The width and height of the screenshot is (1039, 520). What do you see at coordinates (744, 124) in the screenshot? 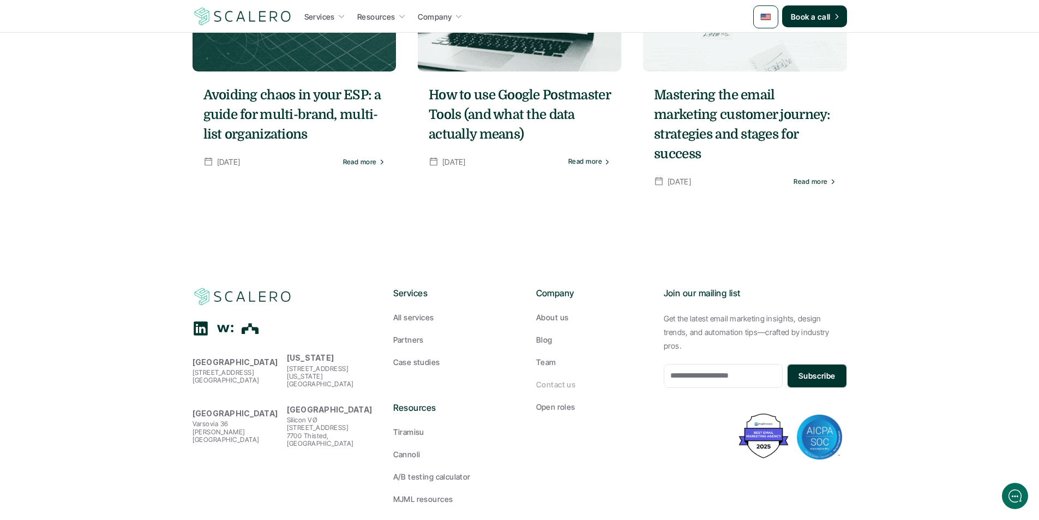
I see `h5: Mastering the email marketing customer journey: strategies and stages for success` at bounding box center [744, 124].